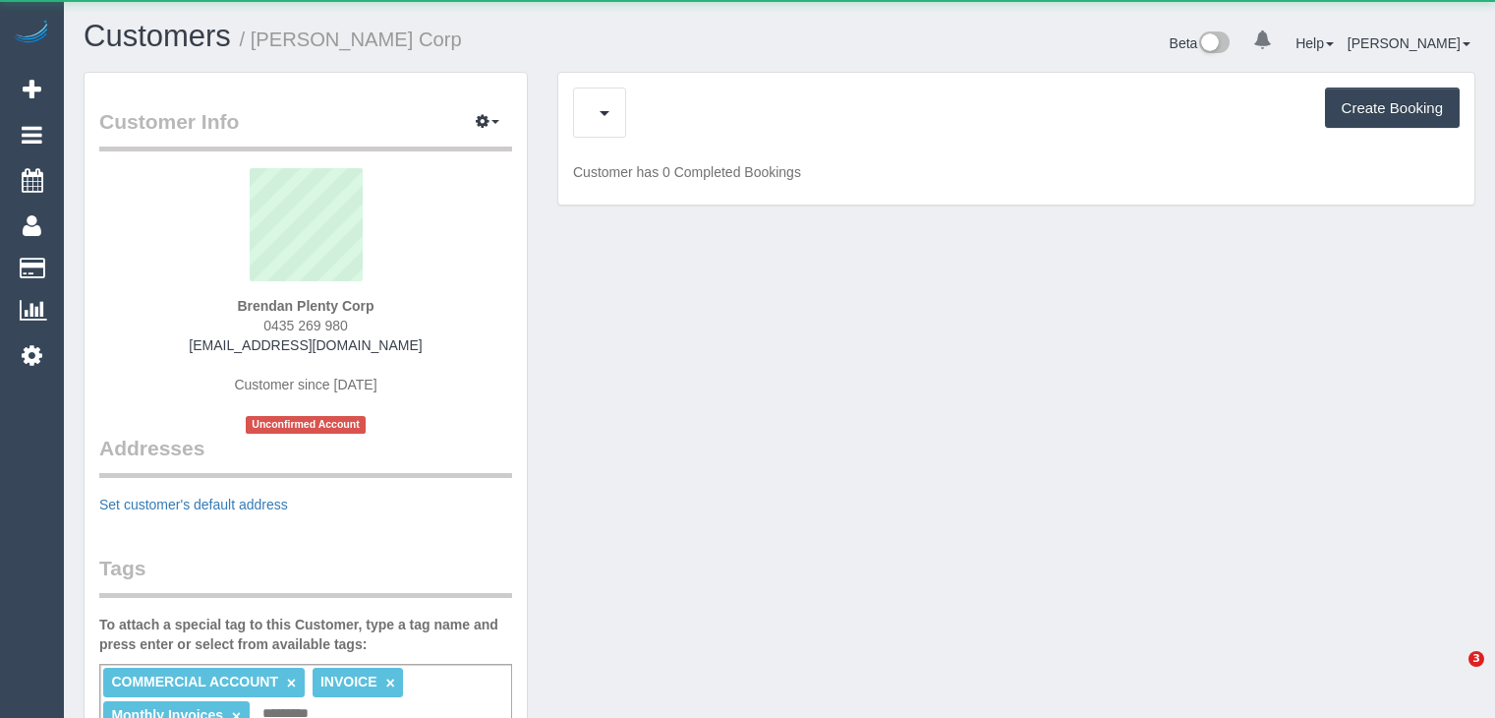 The height and width of the screenshot is (718, 1495). I want to click on span: COMMERCIAL ACCOUNT, so click(195, 681).